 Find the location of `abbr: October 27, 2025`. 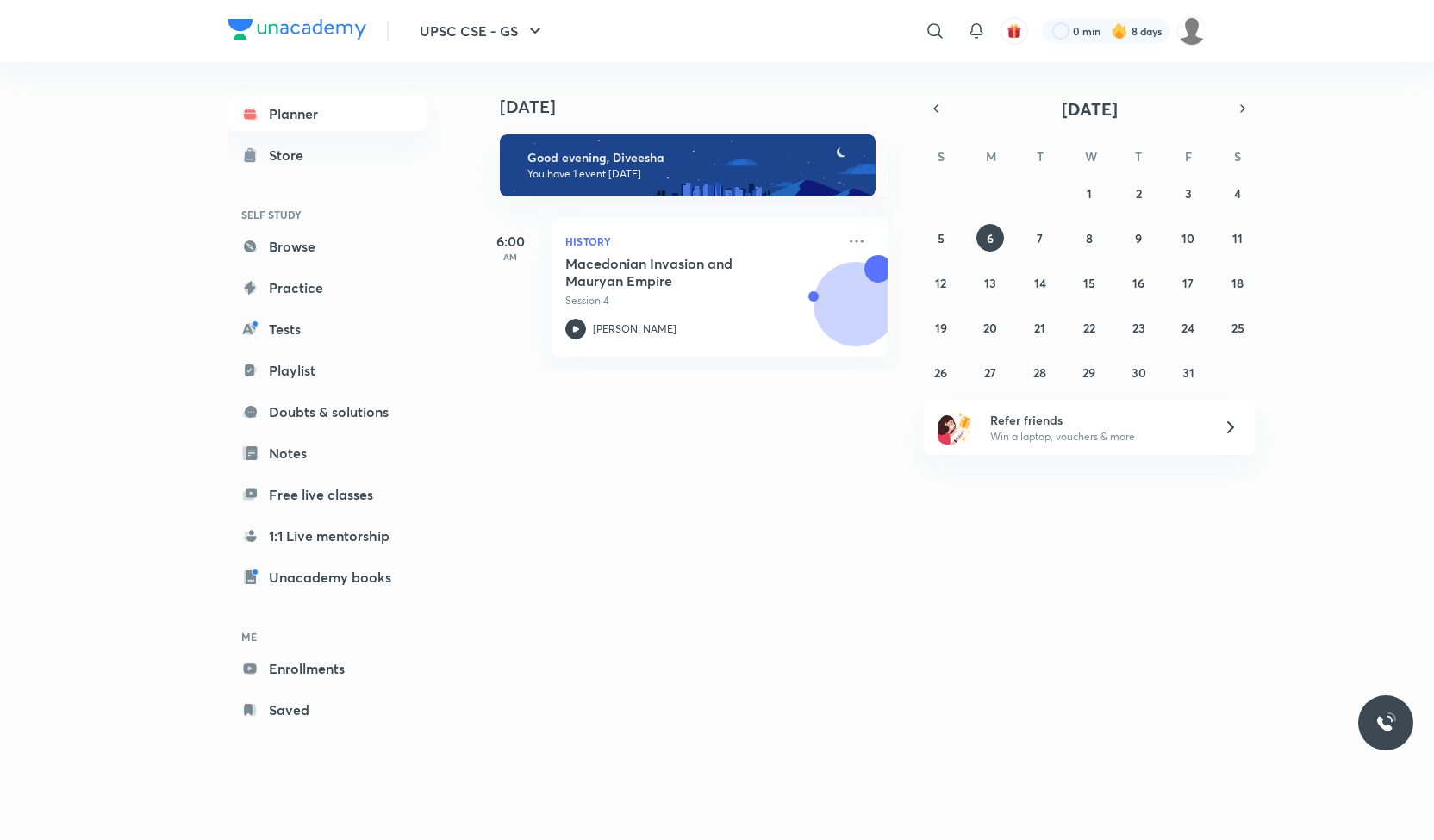

abbr: October 27, 2025 is located at coordinates (990, 372).